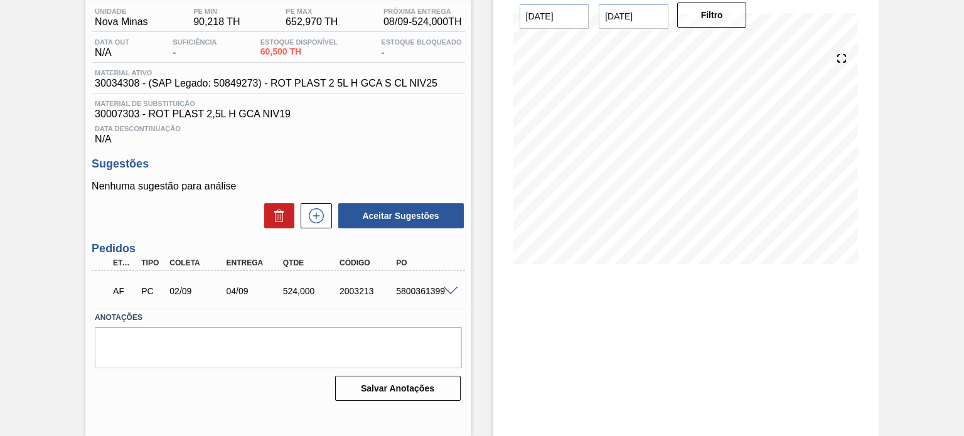  I want to click on h3: Sugestões, so click(278, 164).